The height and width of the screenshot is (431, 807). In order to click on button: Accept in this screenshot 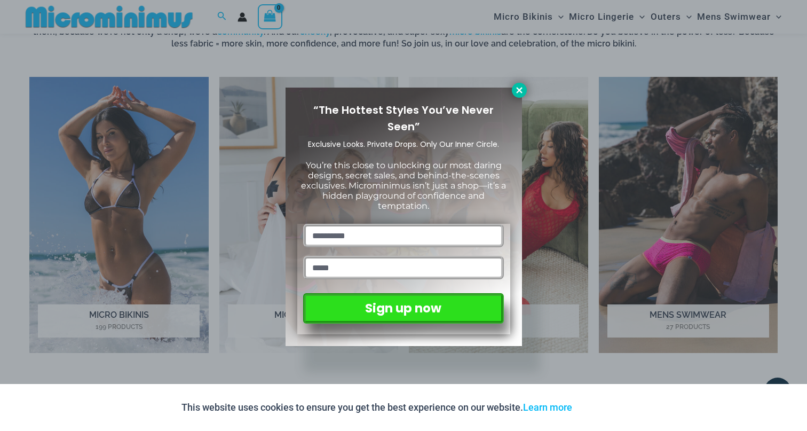, I will do `click(602, 407)`.